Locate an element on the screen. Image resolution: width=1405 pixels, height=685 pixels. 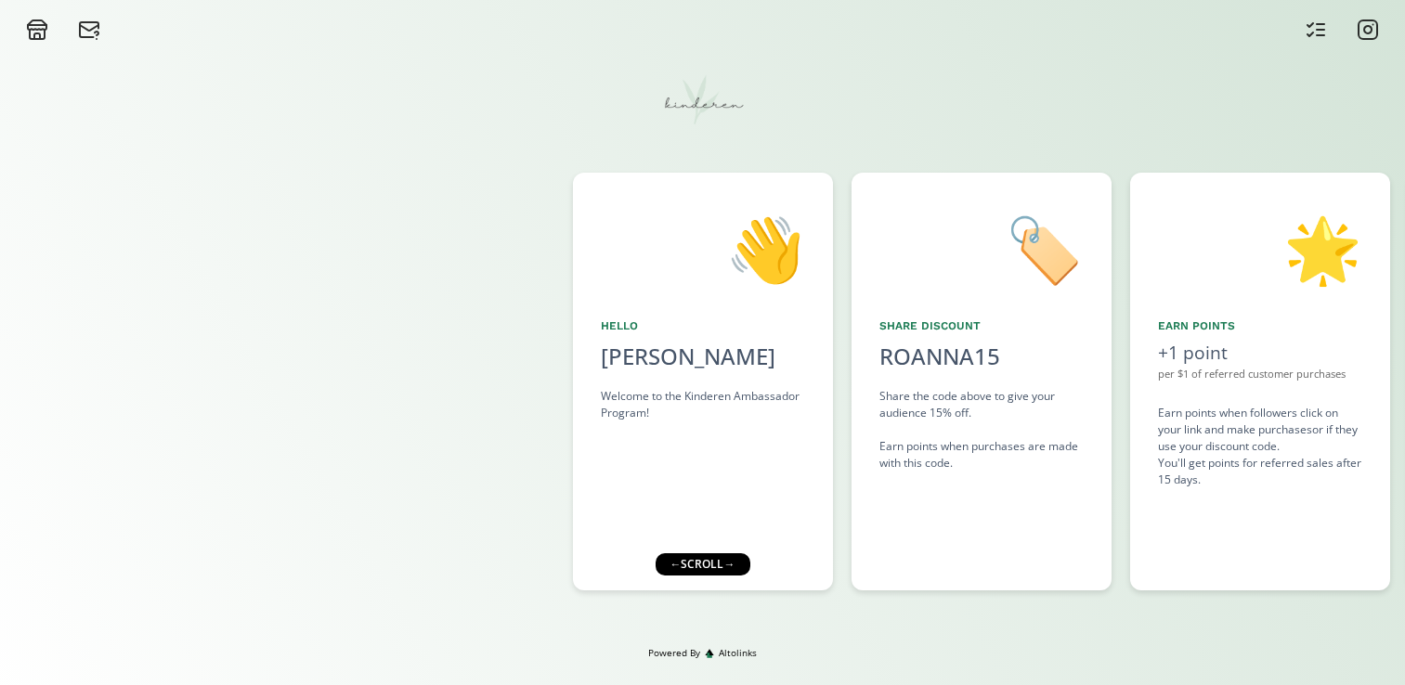
div: ROANNA15 is located at coordinates (939, 356).